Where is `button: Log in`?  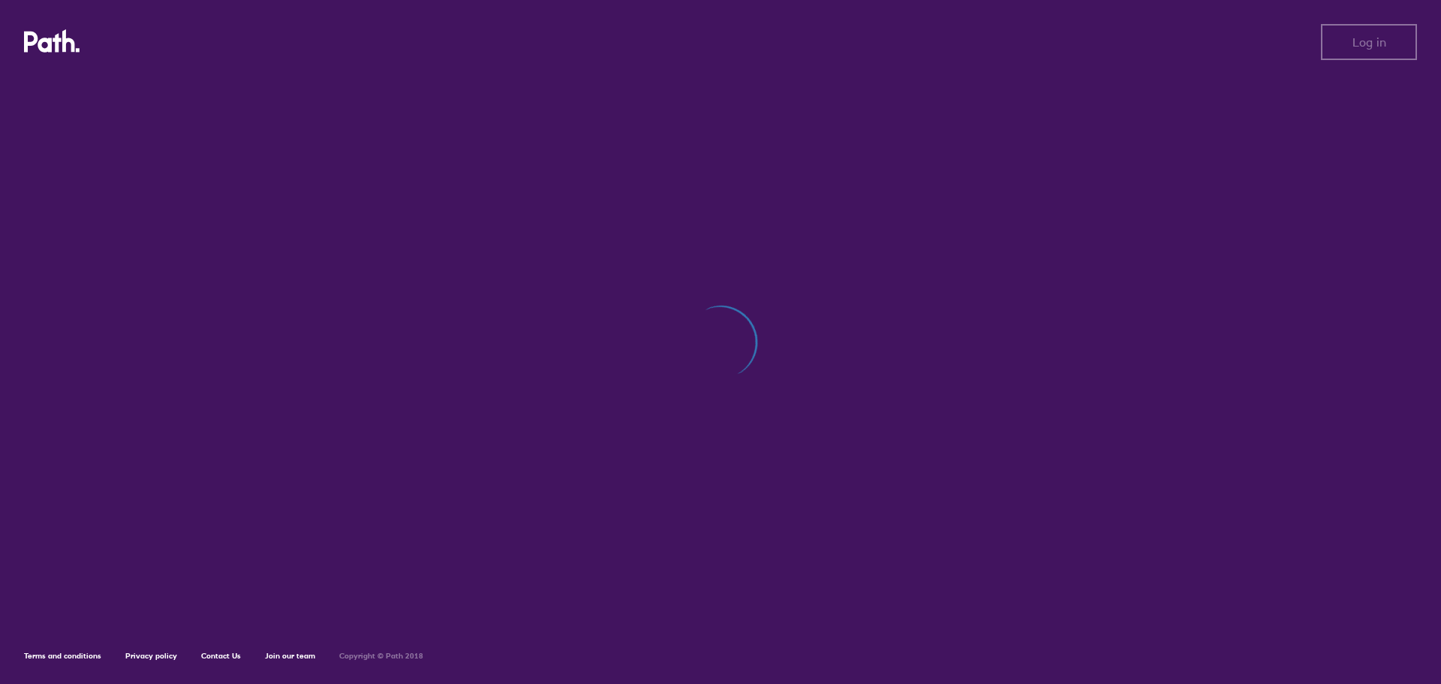 button: Log in is located at coordinates (1369, 42).